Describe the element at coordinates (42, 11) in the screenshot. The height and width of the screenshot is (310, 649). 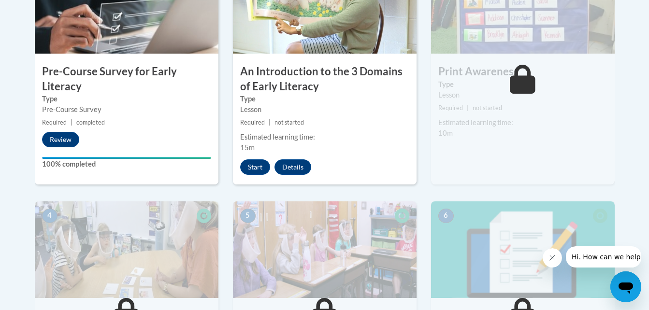
I see `span: Hi. How can we help?` at that location.